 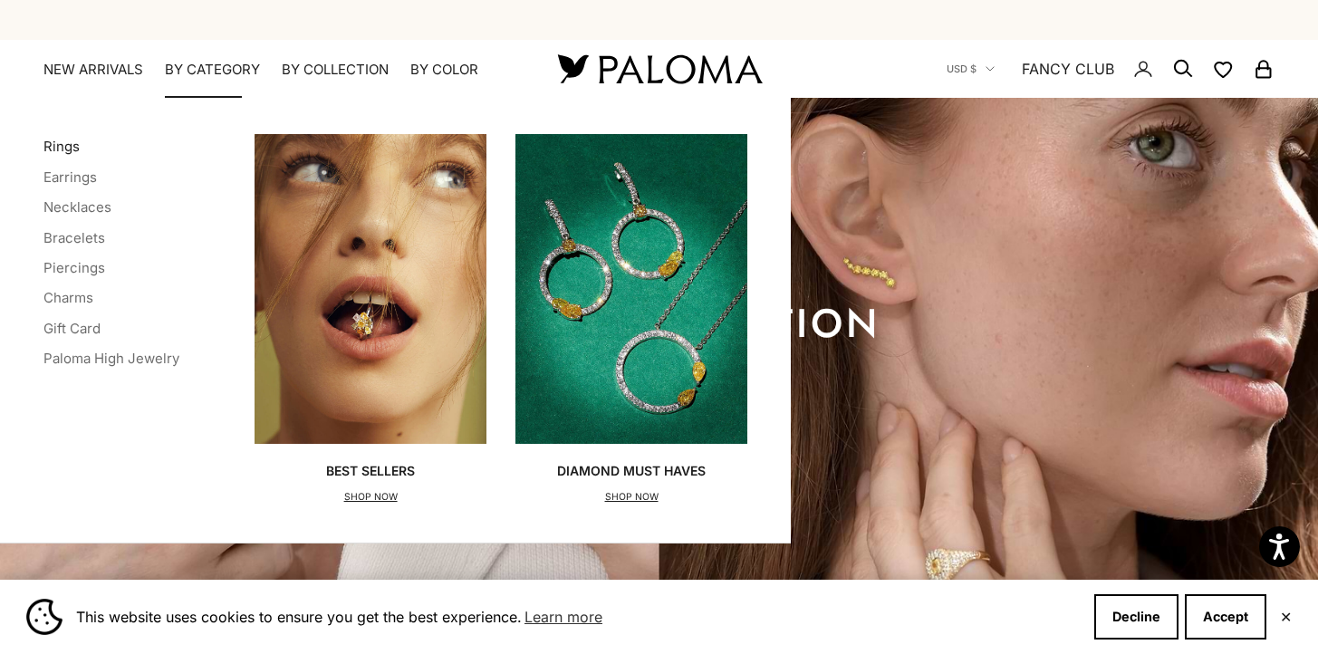 I want to click on a: Gift Card, so click(x=72, y=328).